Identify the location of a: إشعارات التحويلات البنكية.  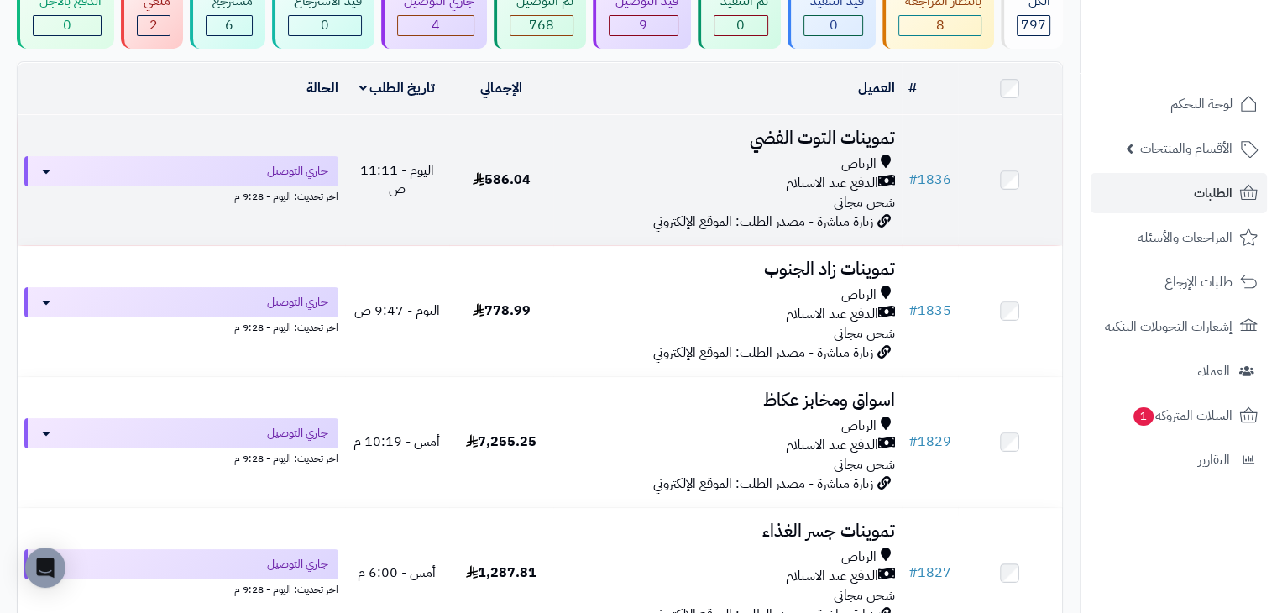
(1179, 327).